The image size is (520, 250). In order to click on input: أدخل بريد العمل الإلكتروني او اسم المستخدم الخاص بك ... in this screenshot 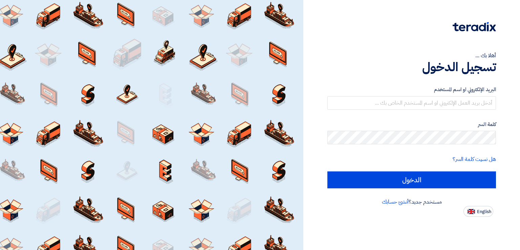, I will do `click(412, 103)`.